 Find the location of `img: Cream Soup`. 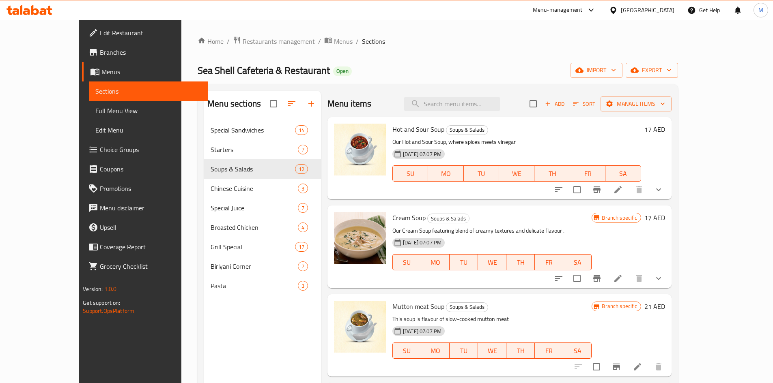

img: Cream Soup is located at coordinates (360, 238).